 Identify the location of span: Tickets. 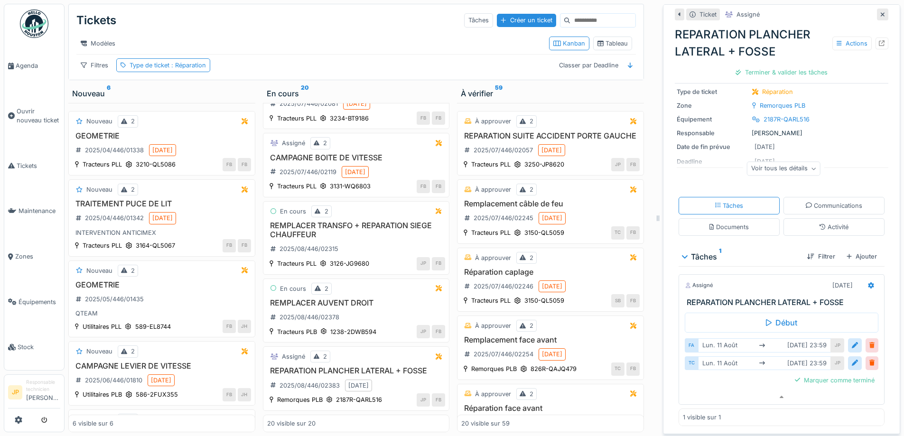
(38, 166).